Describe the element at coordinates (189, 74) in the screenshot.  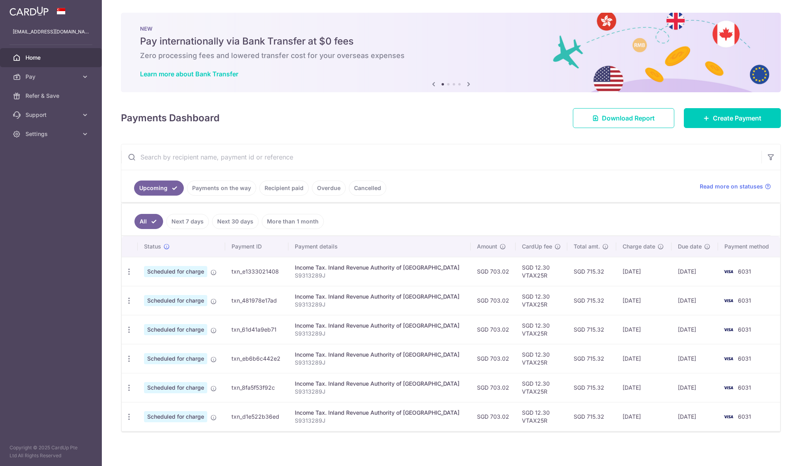
I see `a: Learn more about Bank Transfer` at that location.